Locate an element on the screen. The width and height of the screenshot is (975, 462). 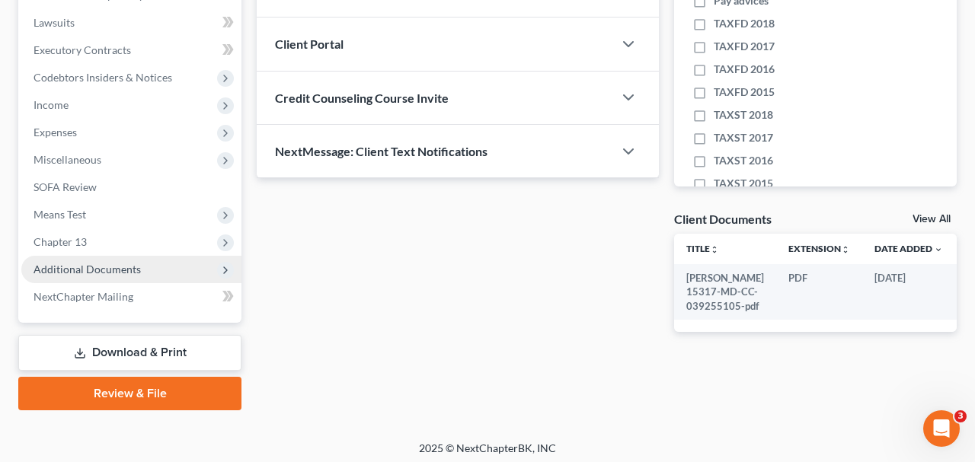
span: Codebtors Insiders & Notices is located at coordinates (103, 77).